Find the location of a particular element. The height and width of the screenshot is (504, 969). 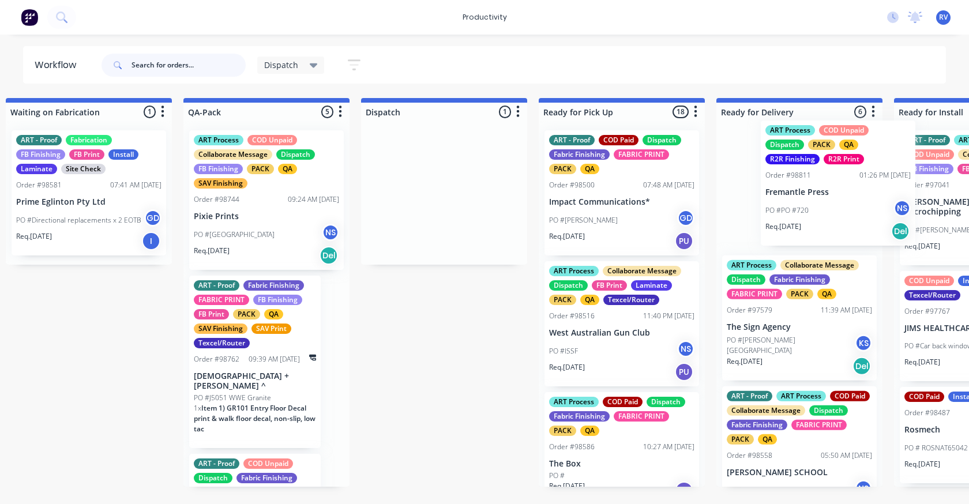

div: productivity is located at coordinates (485, 17).